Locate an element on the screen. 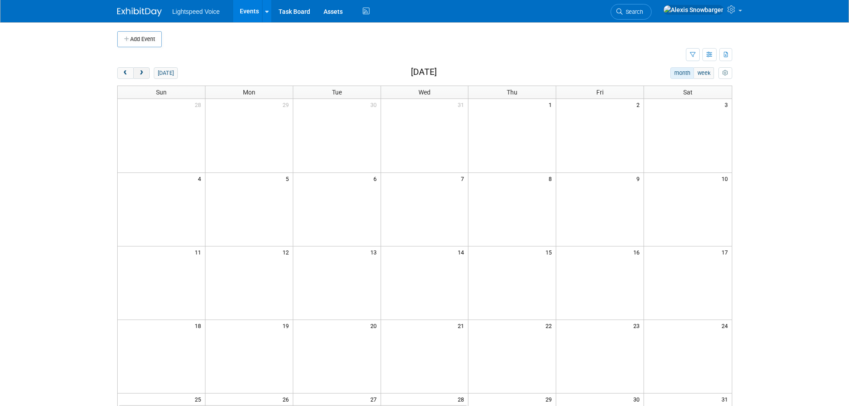  span: 17 is located at coordinates (726, 252).